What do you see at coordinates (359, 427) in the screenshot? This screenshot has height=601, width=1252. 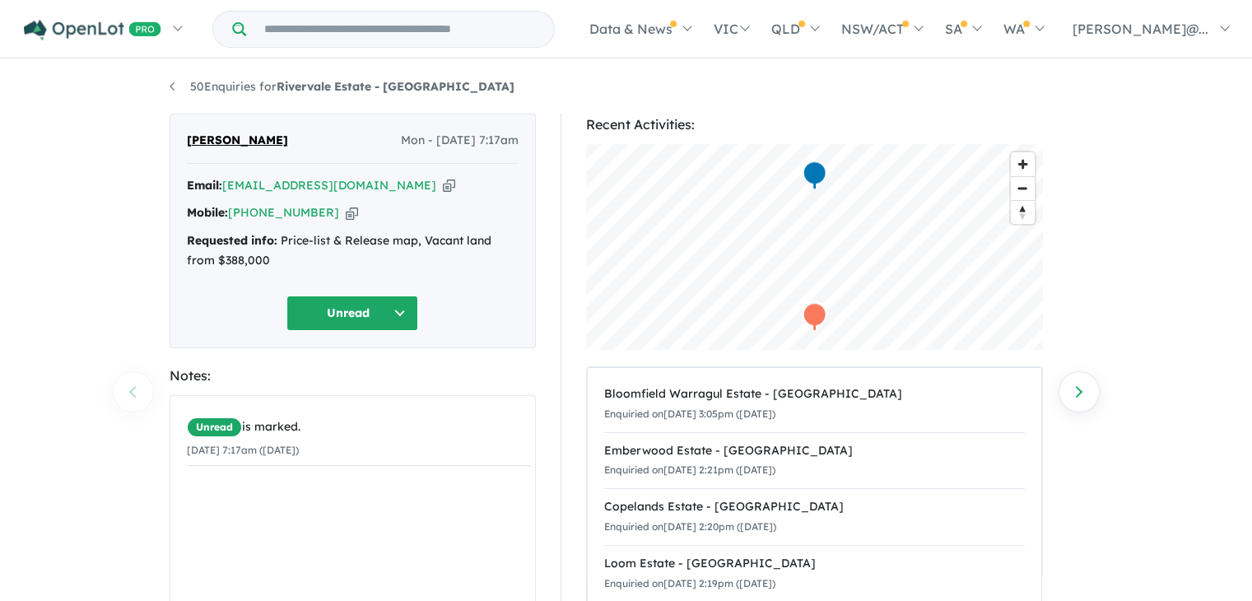 I see `div: is marked.` at bounding box center [359, 427].